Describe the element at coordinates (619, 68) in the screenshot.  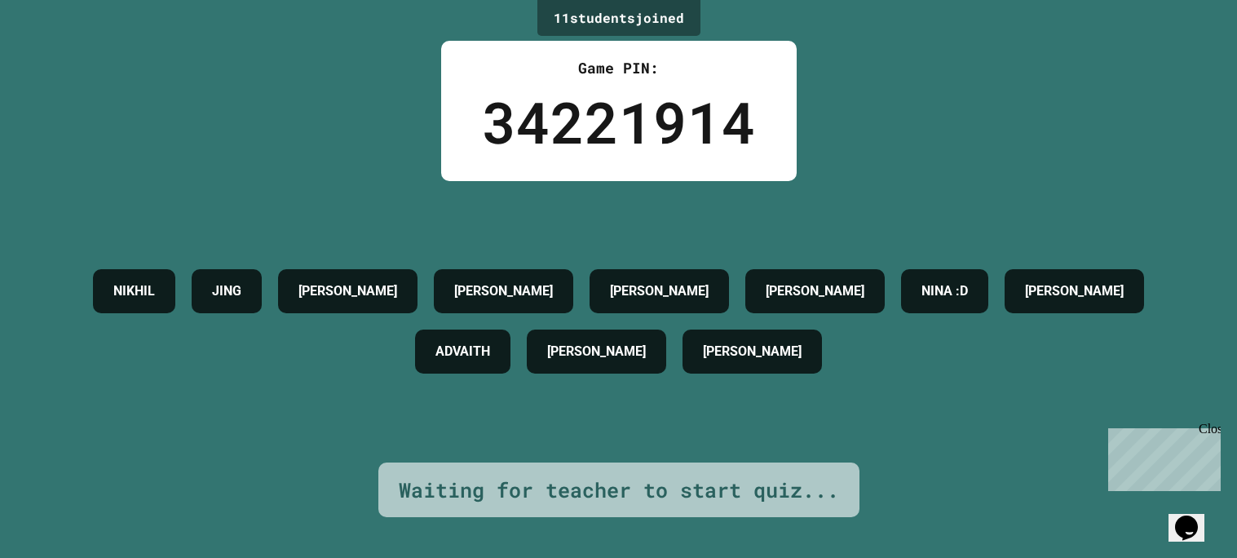
I see `div: Game PIN:` at that location.